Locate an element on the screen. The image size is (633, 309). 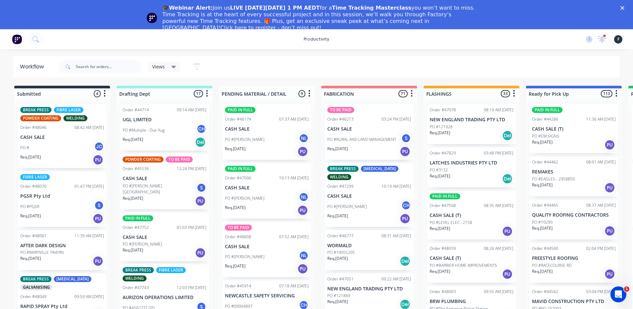
div: Order #44560 is located at coordinates (545, 248).